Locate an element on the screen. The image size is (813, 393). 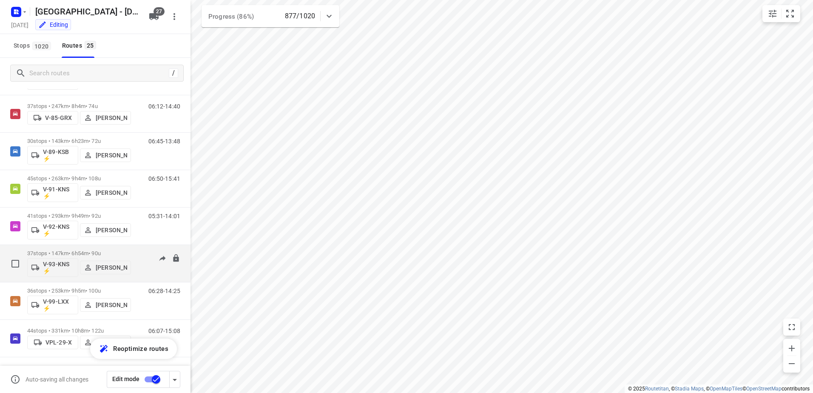
span: Edit mode is located at coordinates (126, 379).